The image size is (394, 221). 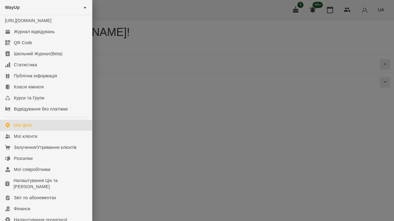 I want to click on div: Класні кімнати, so click(x=29, y=87).